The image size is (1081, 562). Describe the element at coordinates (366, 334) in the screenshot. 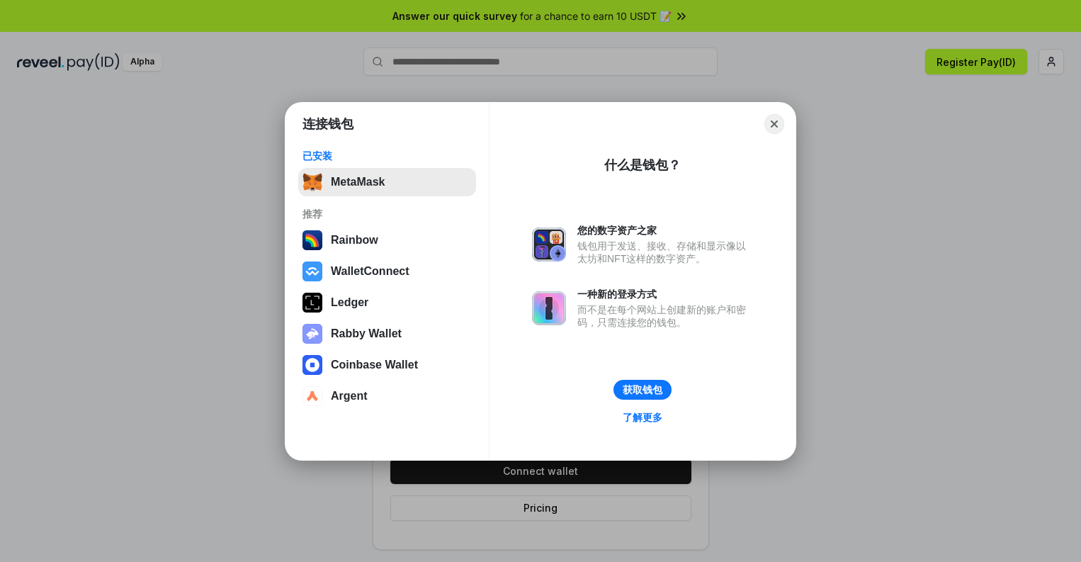

I see `div: Rabby Wallet` at that location.